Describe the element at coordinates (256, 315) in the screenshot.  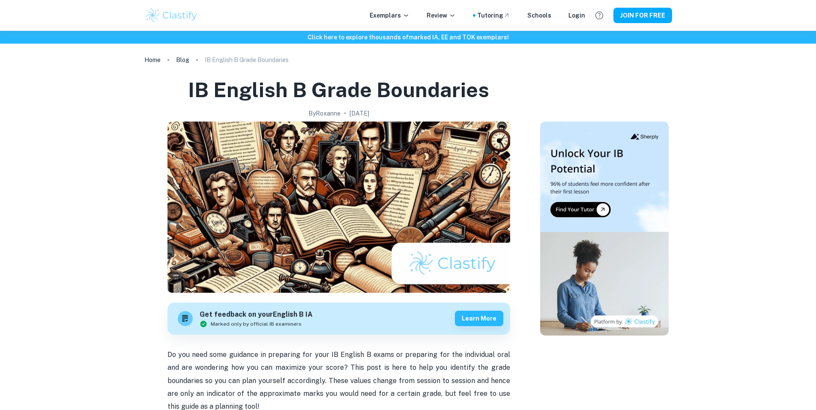
I see `h6: Get feedback on your English B IA` at that location.